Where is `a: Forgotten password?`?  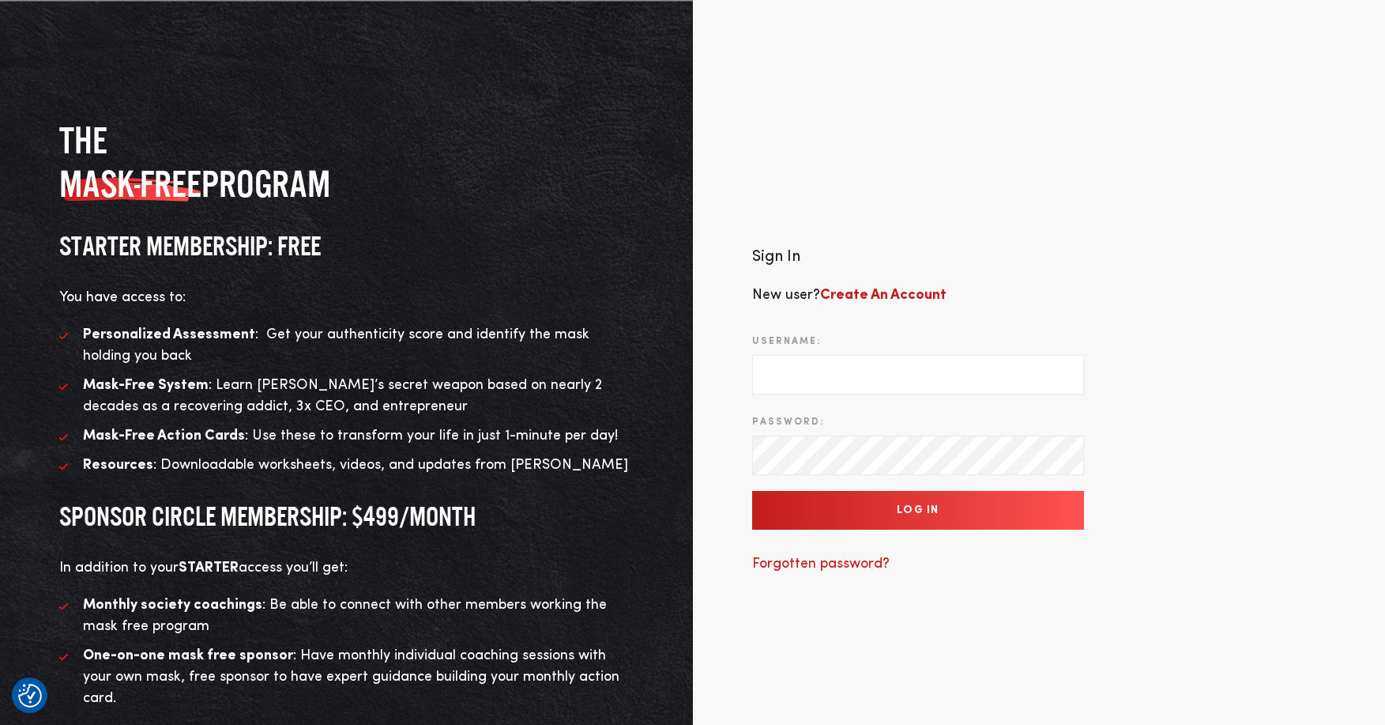
a: Forgotten password? is located at coordinates (821, 563).